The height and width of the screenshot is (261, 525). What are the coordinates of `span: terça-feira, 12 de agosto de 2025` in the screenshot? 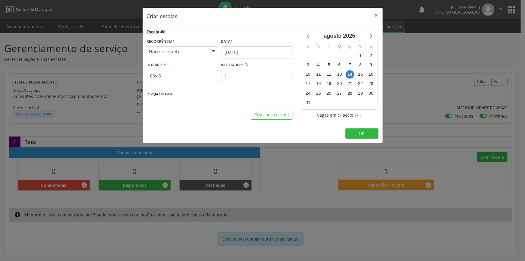 It's located at (329, 74).